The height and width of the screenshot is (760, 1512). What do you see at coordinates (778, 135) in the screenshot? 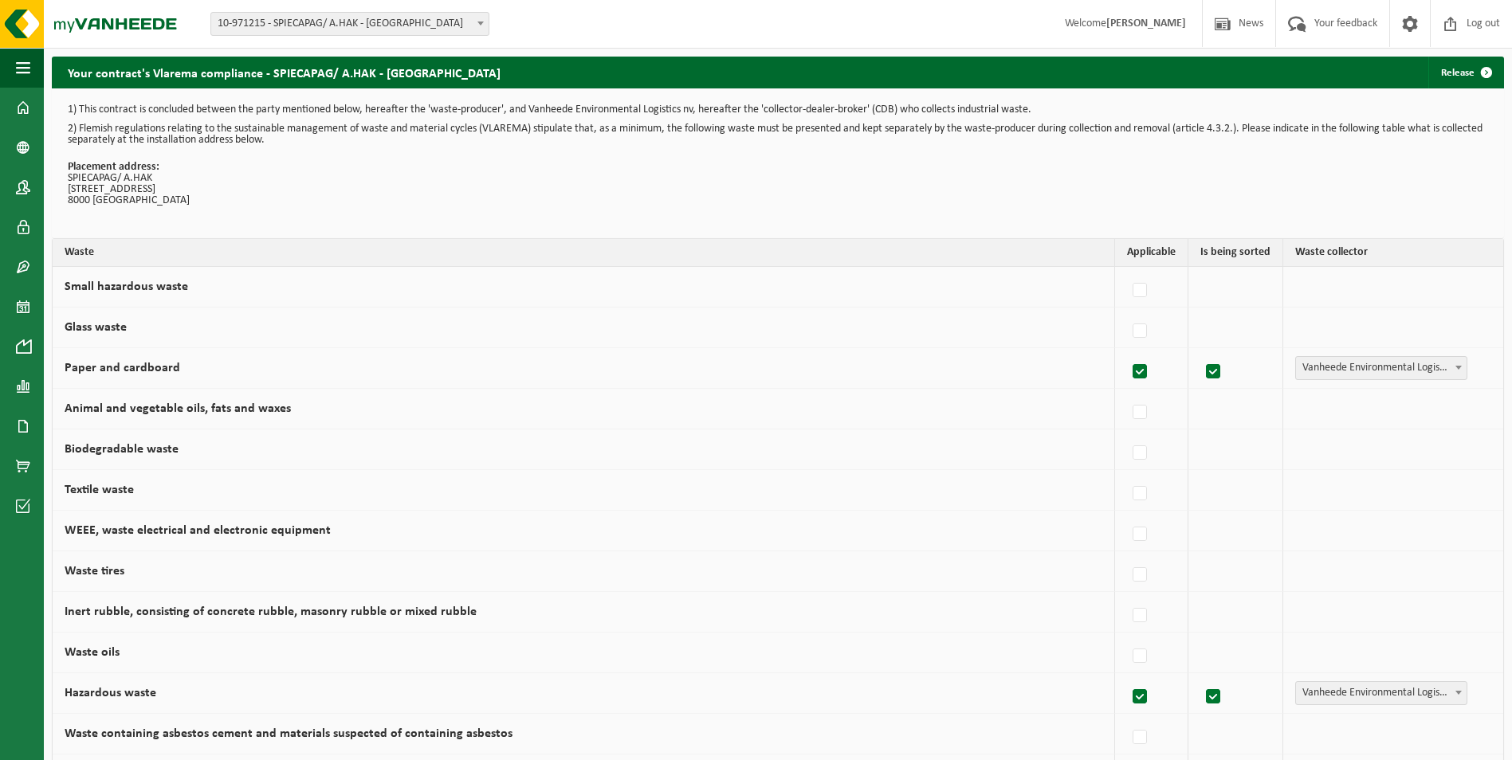
I see `p: 2) Flemish regulations relating to the sustainable management of waste and material cycles (VLARE...` at bounding box center [778, 135].